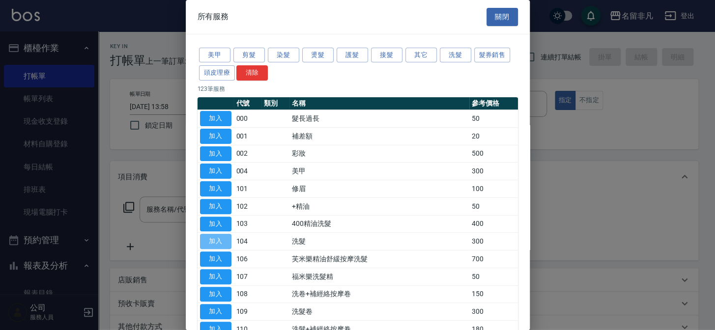  What do you see at coordinates (213, 17) in the screenshot?
I see `span: 所有服務` at bounding box center [213, 17].